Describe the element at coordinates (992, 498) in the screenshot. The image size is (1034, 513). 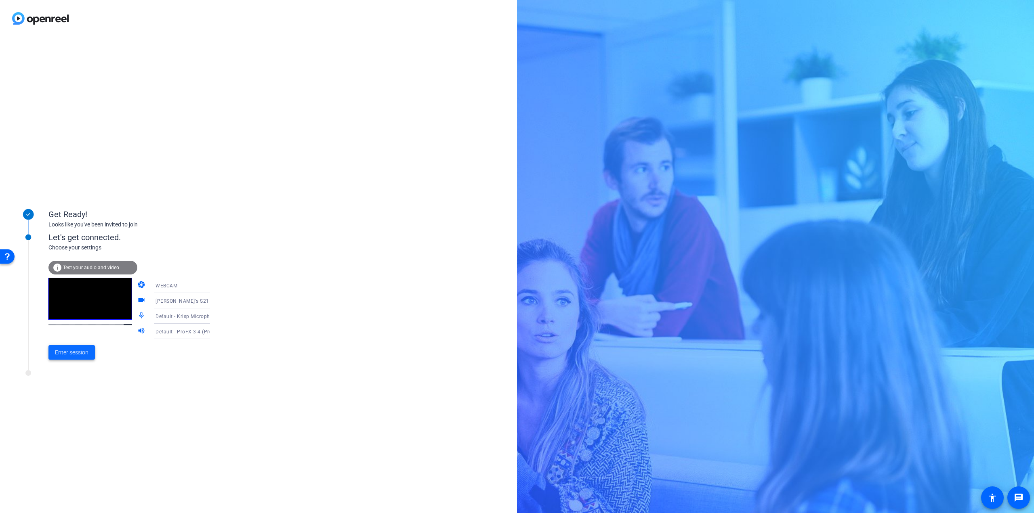
I see `mat-icon: accessibility` at that location.